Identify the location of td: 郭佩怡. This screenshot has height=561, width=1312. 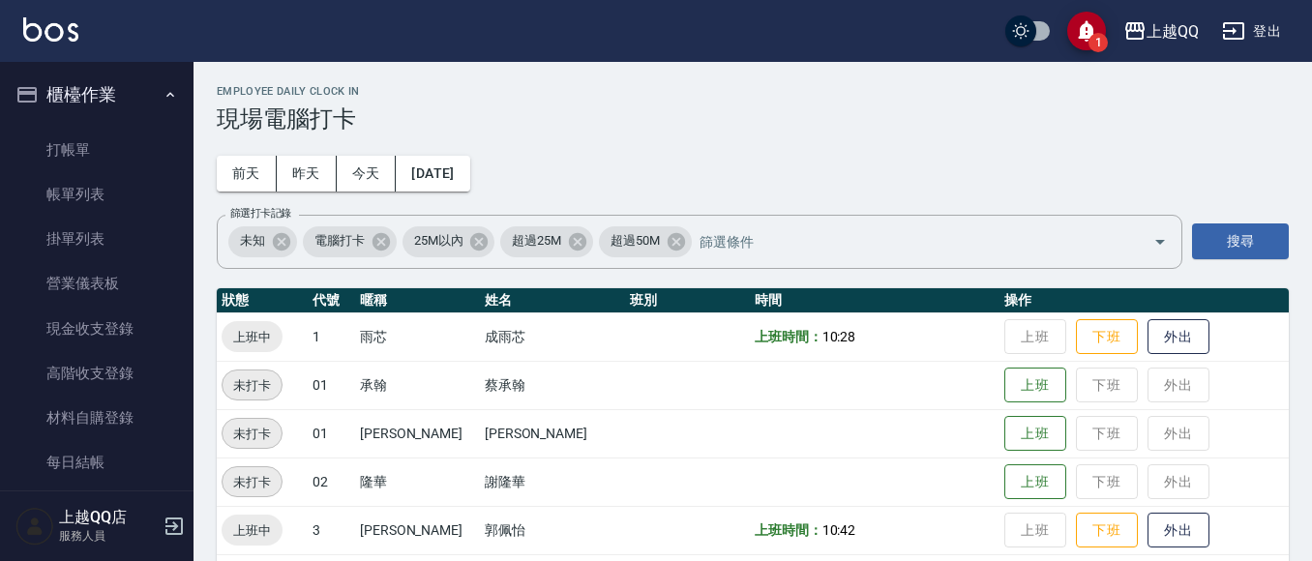
(552, 530).